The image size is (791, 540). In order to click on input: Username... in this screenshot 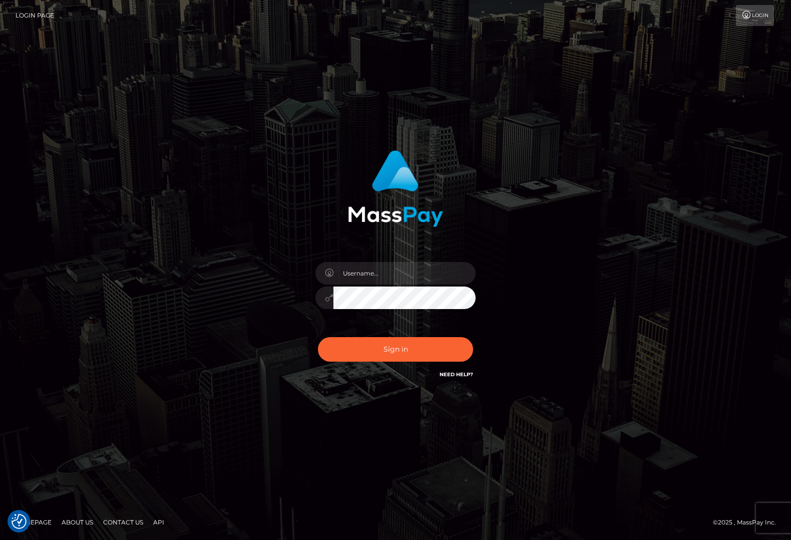, I will do `click(405, 273)`.